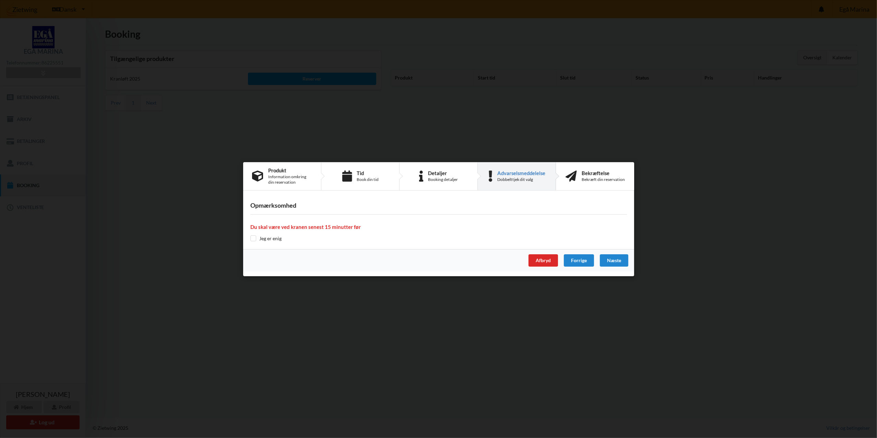 Image resolution: width=877 pixels, height=438 pixels. I want to click on div: Detaljer, so click(443, 173).